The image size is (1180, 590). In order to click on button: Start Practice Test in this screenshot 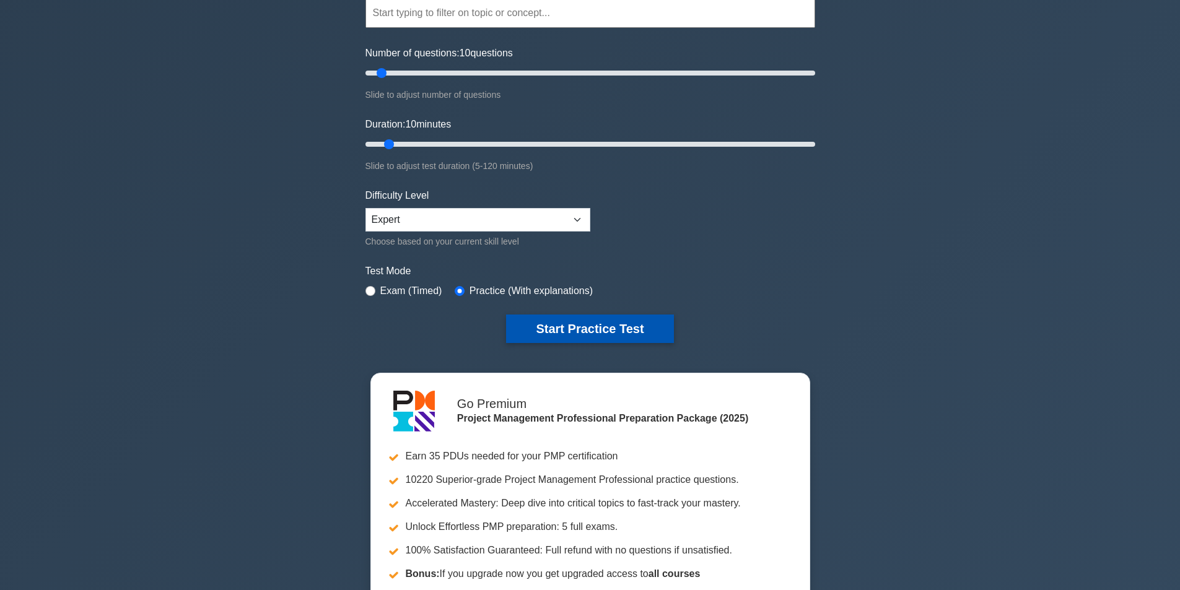, I will do `click(590, 329)`.